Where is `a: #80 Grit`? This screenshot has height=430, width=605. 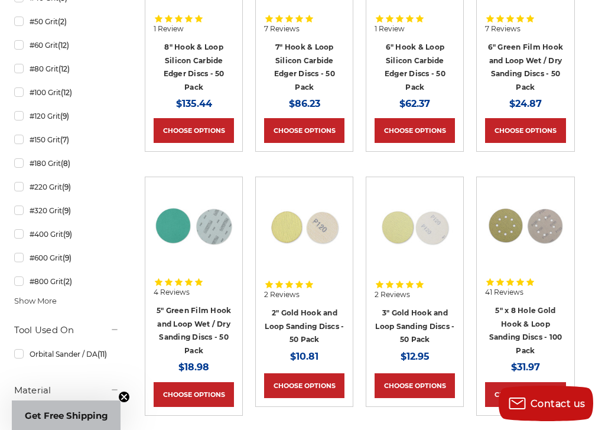 a: #80 Grit is located at coordinates (67, 69).